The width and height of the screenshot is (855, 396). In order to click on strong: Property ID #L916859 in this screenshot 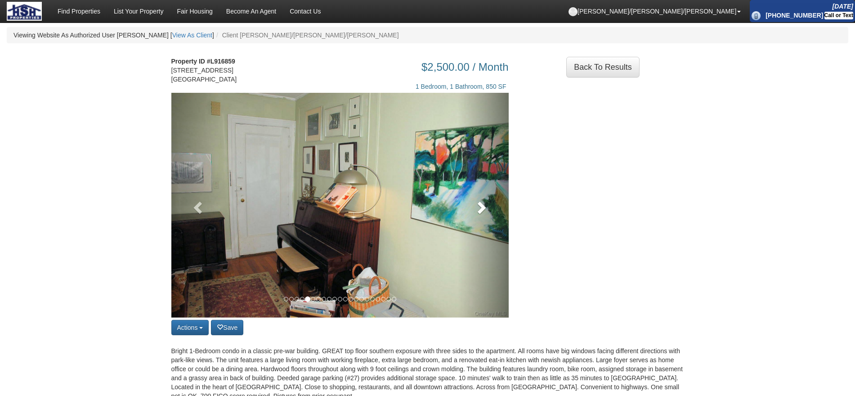, I will do `click(203, 61)`.